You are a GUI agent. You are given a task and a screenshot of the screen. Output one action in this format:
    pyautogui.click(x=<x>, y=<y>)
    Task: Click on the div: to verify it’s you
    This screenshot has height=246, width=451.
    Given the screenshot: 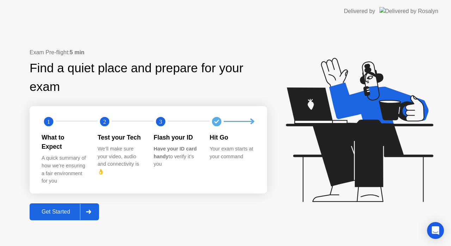 What is the action you would take?
    pyautogui.click(x=176, y=156)
    